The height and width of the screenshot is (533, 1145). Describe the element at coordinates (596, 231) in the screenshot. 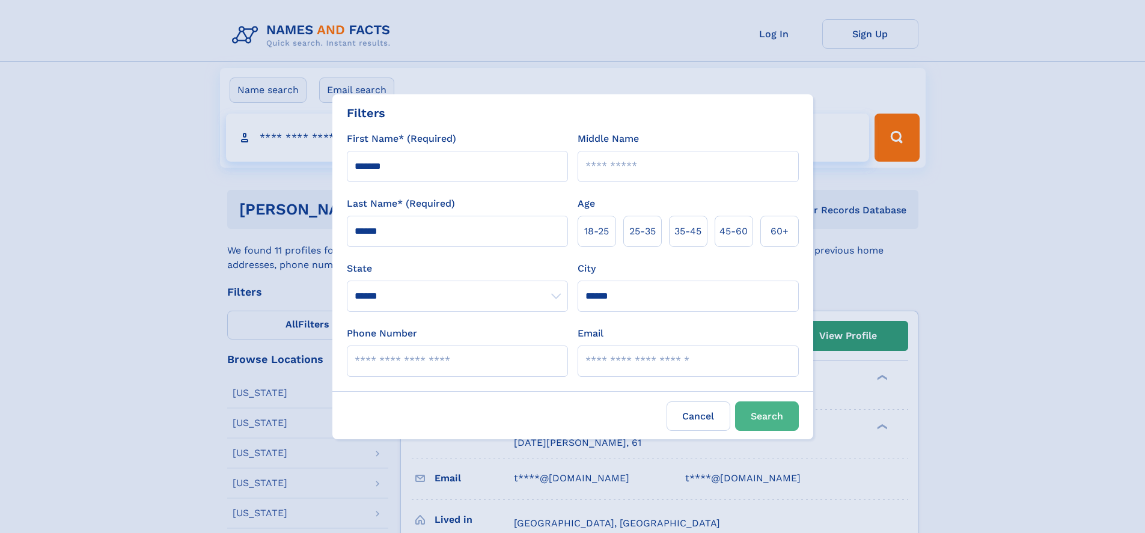

I see `span: 18‑25` at that location.